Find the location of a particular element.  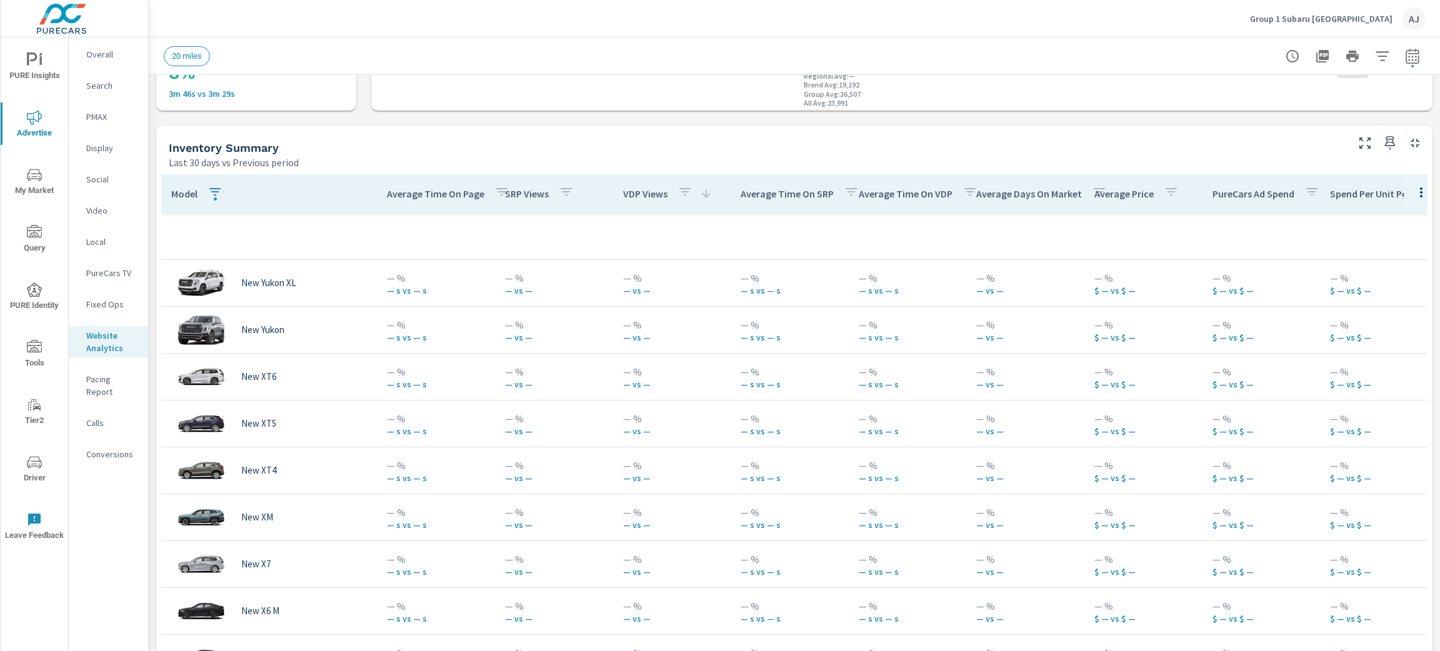

p: SRP Views is located at coordinates (527, 194).